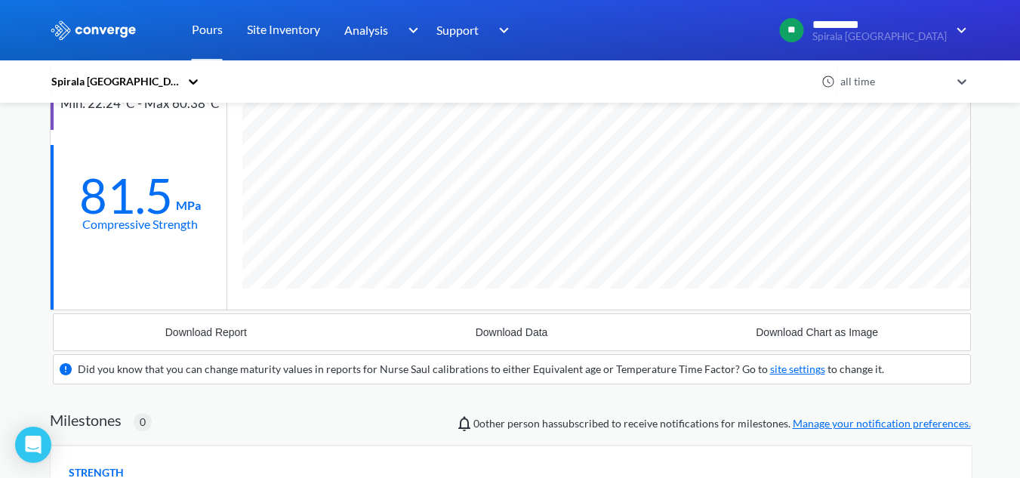 Image resolution: width=1020 pixels, height=478 pixels. What do you see at coordinates (882, 423) in the screenshot?
I see `a: Manage your notification preferences.` at bounding box center [882, 423].